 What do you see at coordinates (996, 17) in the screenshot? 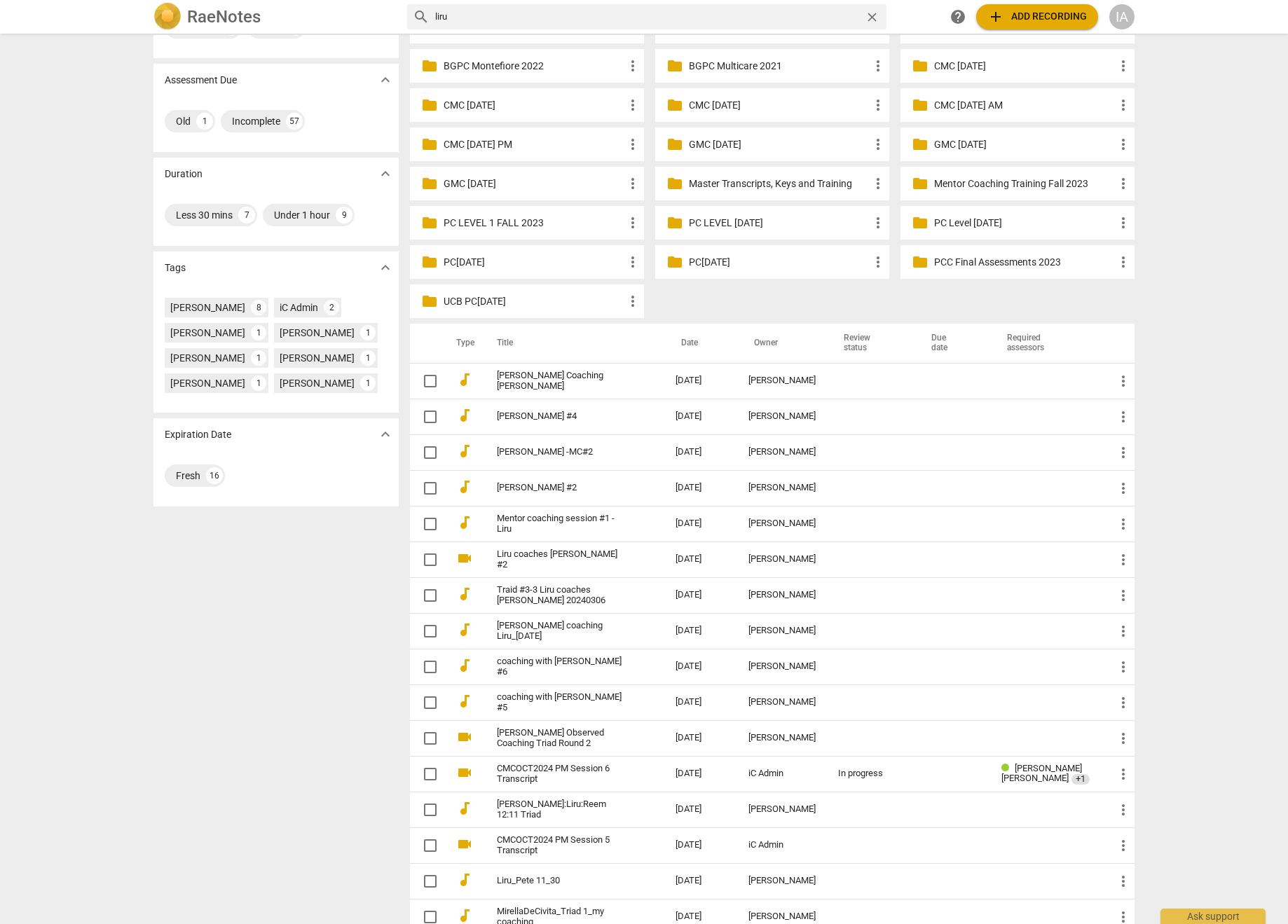
I see `span: add` at bounding box center [996, 17].